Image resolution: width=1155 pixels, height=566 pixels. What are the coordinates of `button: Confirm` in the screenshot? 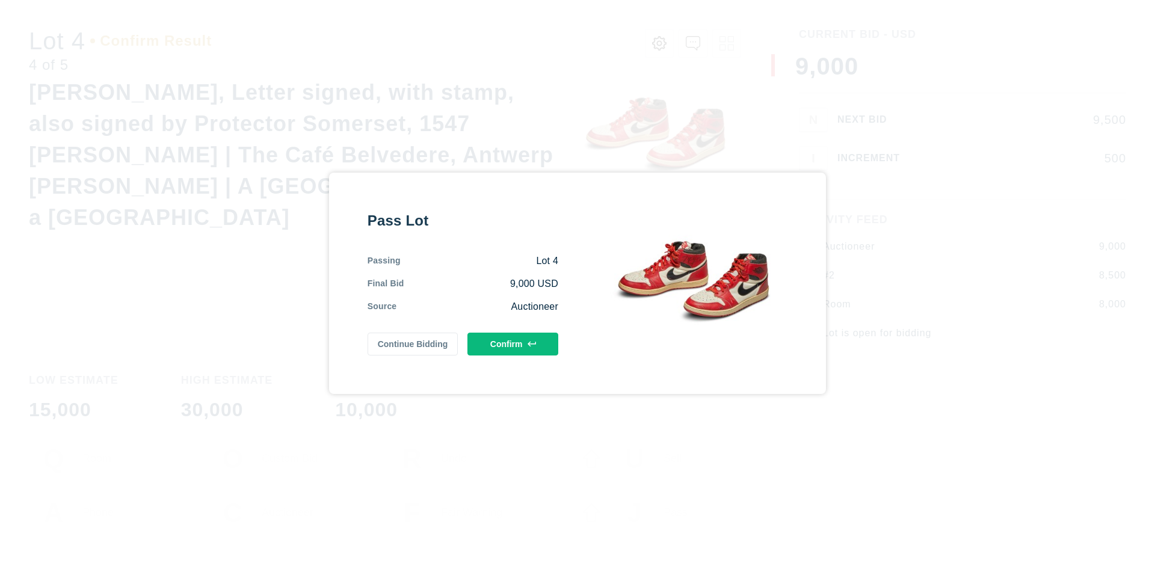 It's located at (513, 344).